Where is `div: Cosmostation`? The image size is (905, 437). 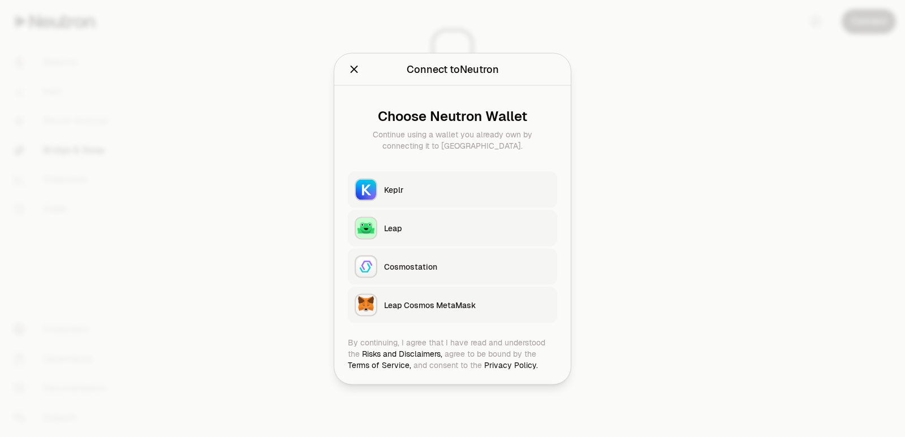 div: Cosmostation is located at coordinates (467, 266).